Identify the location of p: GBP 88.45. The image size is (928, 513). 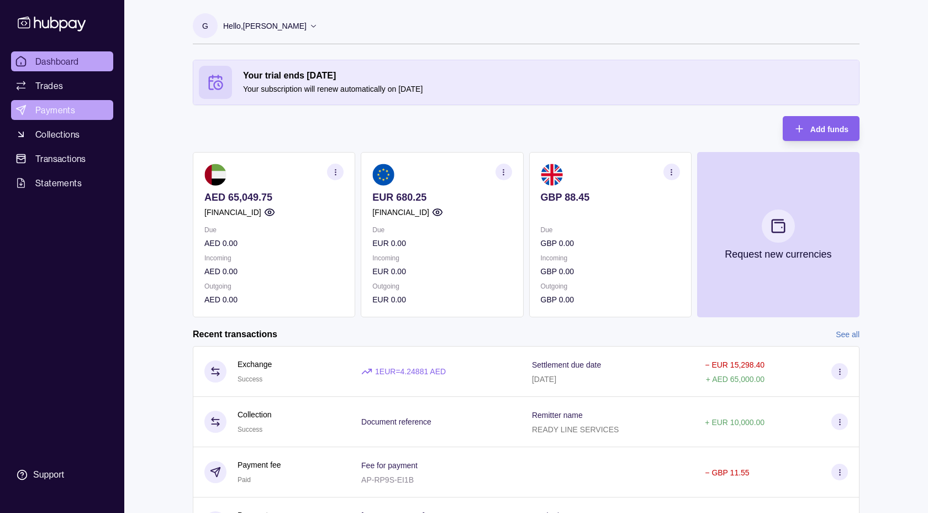
(610, 197).